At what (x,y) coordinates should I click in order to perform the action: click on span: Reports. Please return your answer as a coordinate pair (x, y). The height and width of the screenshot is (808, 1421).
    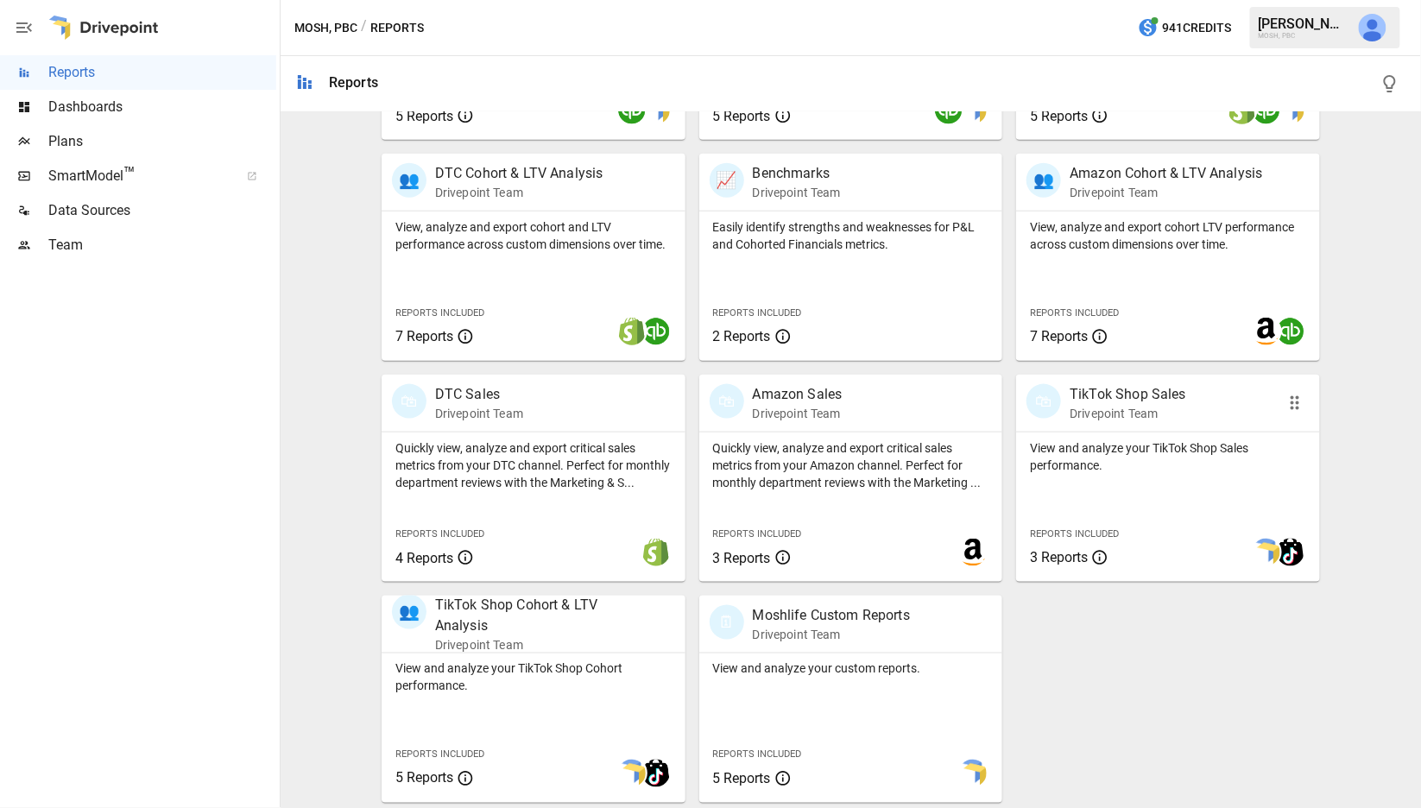
    Looking at the image, I should click on (162, 73).